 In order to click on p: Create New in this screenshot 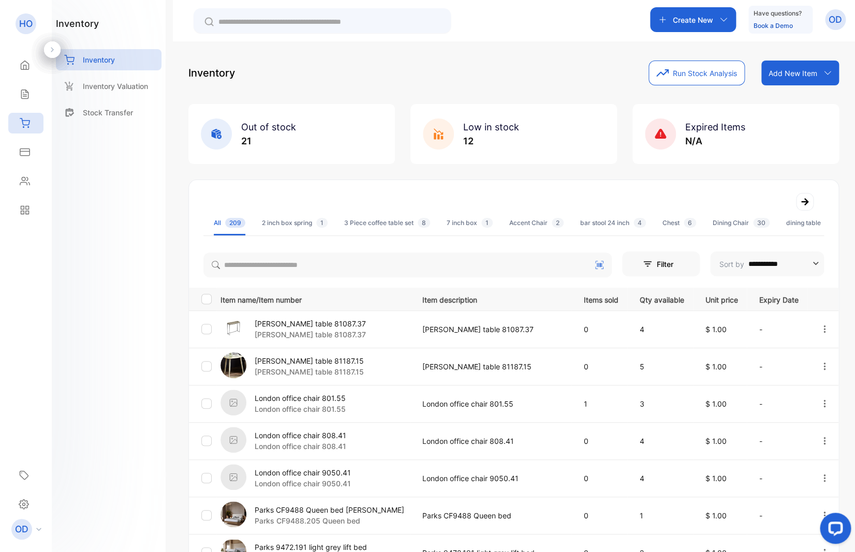, I will do `click(693, 20)`.